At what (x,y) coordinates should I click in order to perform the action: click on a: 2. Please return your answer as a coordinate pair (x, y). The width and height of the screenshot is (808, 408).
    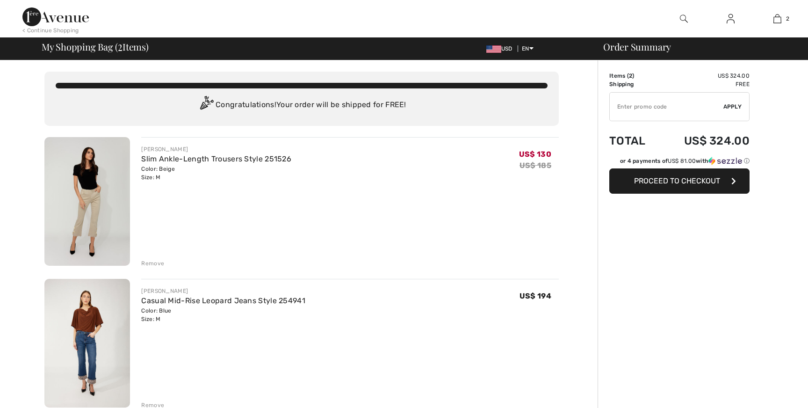
    Looking at the image, I should click on (778, 19).